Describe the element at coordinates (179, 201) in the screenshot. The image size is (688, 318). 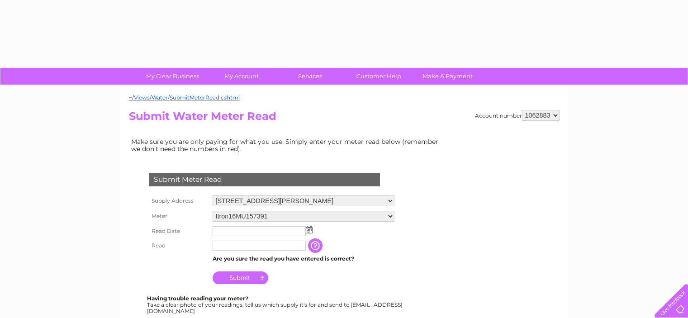
I see `th: Supply Address` at that location.